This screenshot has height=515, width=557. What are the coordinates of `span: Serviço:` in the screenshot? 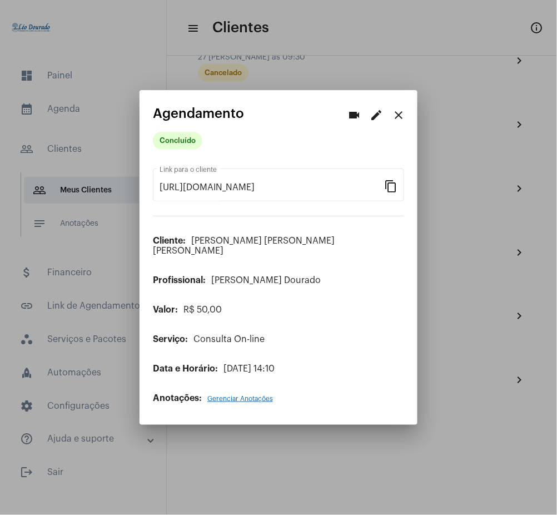 It's located at (170, 339).